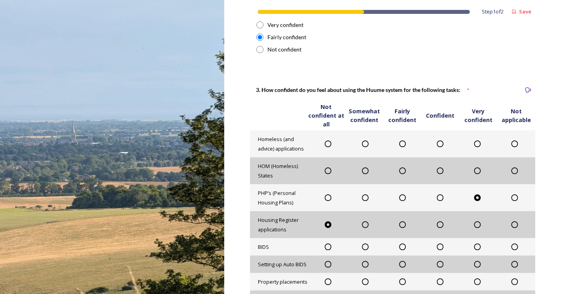  I want to click on strong: Save, so click(525, 11).